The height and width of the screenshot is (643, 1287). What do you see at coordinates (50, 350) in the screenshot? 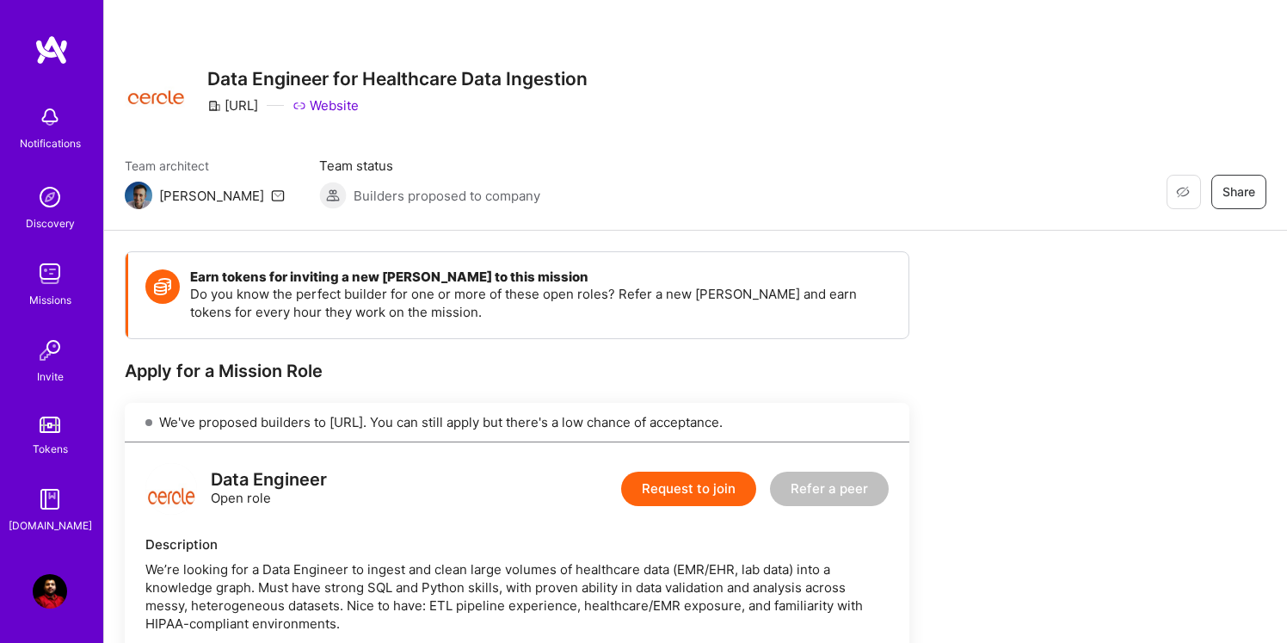
I see `img: Invite` at bounding box center [50, 350].